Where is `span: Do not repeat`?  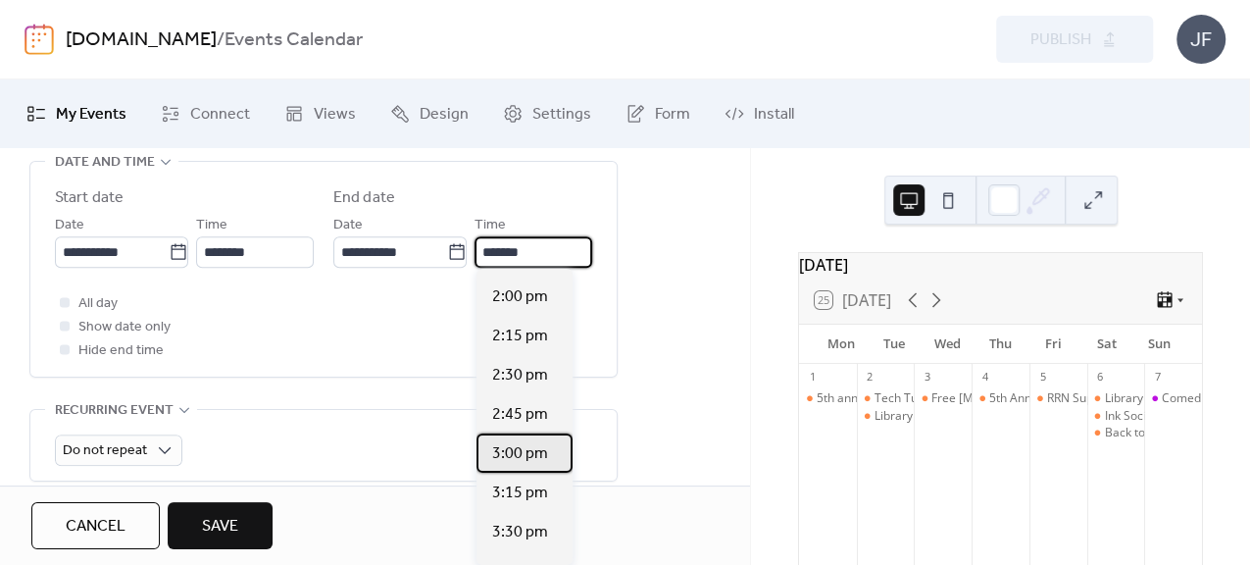 span: Do not repeat is located at coordinates (105, 450).